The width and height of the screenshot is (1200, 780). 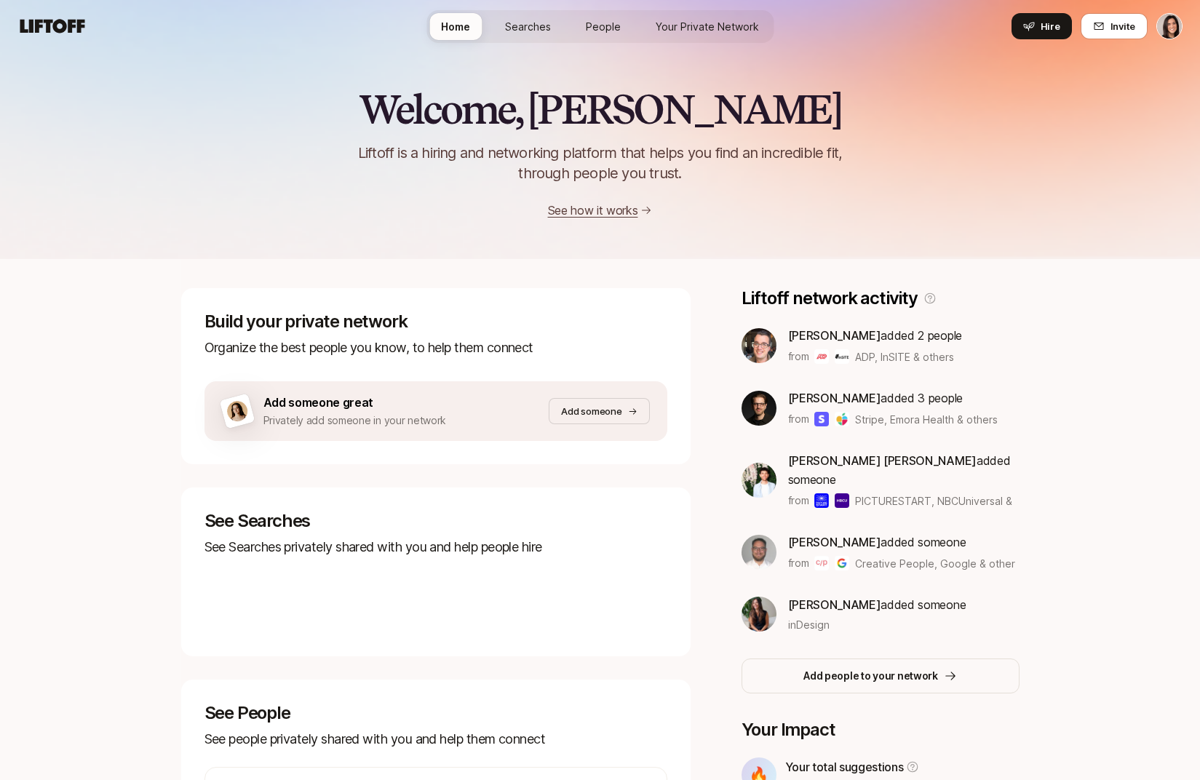 I want to click on p: Liftoff network activity, so click(x=830, y=298).